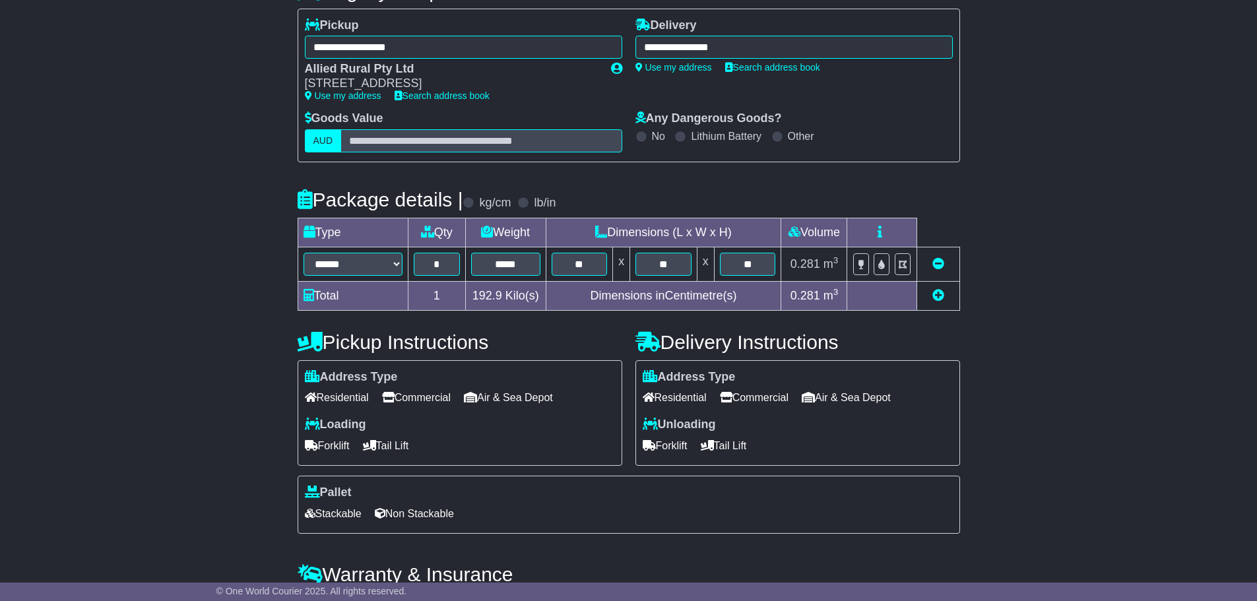  Describe the element at coordinates (545, 203) in the screenshot. I see `label: lb/in` at that location.